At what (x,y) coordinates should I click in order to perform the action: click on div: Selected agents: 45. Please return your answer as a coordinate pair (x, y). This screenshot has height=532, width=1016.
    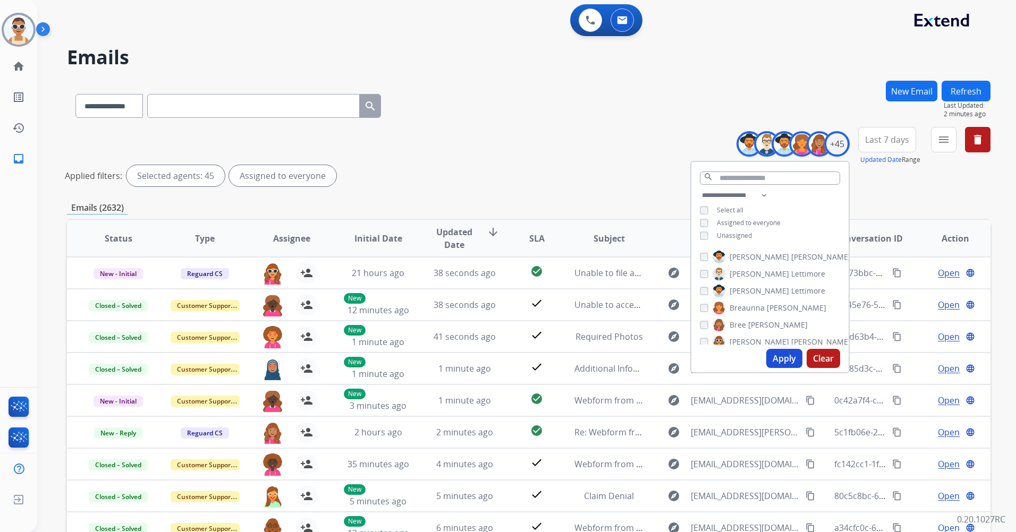
    Looking at the image, I should click on (175, 176).